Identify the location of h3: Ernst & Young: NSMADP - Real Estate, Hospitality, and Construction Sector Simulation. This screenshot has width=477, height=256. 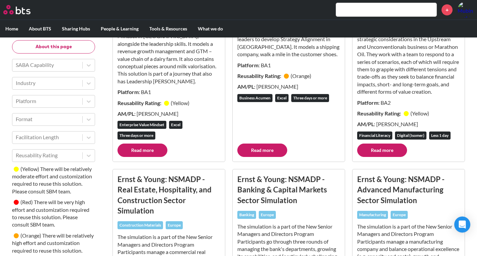
(169, 195).